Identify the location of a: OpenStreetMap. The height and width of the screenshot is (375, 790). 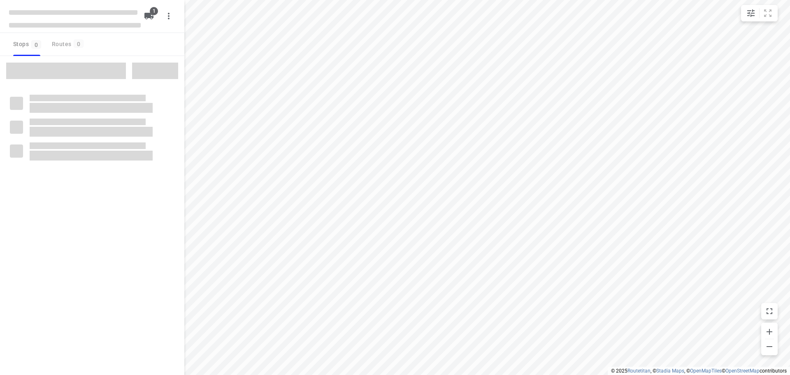
(742, 371).